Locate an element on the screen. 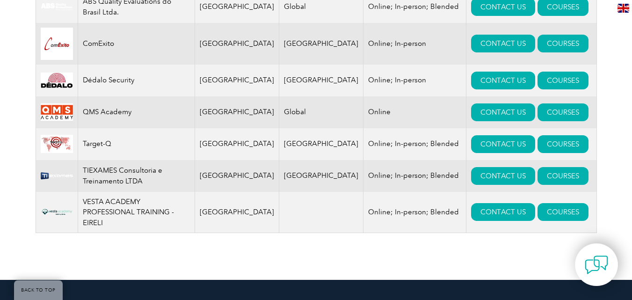  td: QMS Academy is located at coordinates (136, 112).